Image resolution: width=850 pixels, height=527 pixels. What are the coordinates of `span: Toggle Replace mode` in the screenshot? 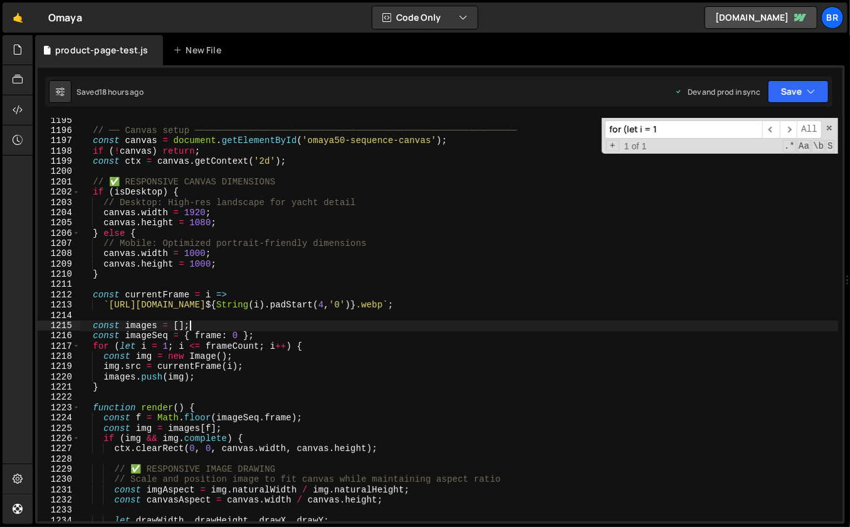 It's located at (613, 146).